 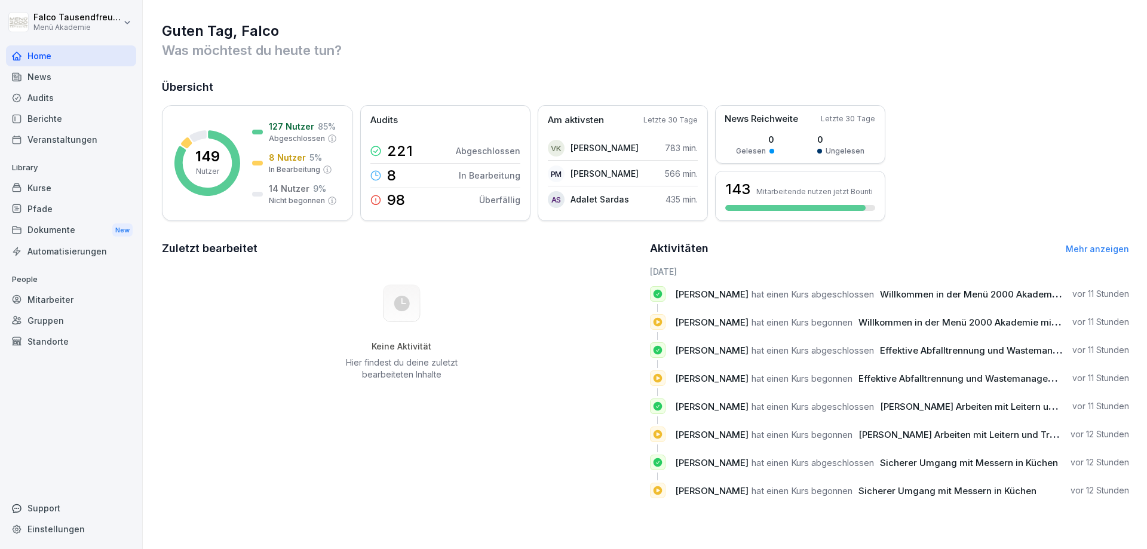 What do you see at coordinates (71, 230) in the screenshot?
I see `a: DokumenteNew` at bounding box center [71, 230].